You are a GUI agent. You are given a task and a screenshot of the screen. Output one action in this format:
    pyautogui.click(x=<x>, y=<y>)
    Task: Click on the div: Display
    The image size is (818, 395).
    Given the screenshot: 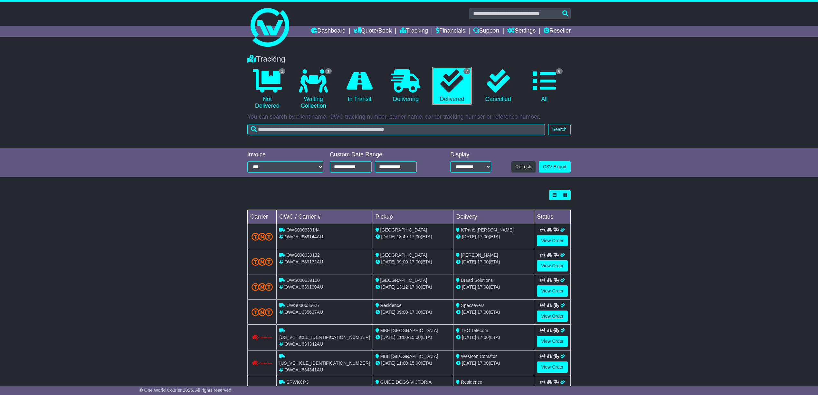 What is the action you would take?
    pyautogui.click(x=471, y=155)
    